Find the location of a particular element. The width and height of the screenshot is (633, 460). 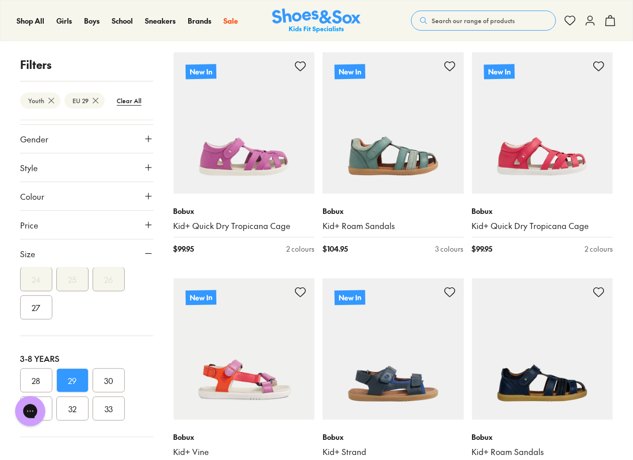

button: 28 is located at coordinates (36, 381).